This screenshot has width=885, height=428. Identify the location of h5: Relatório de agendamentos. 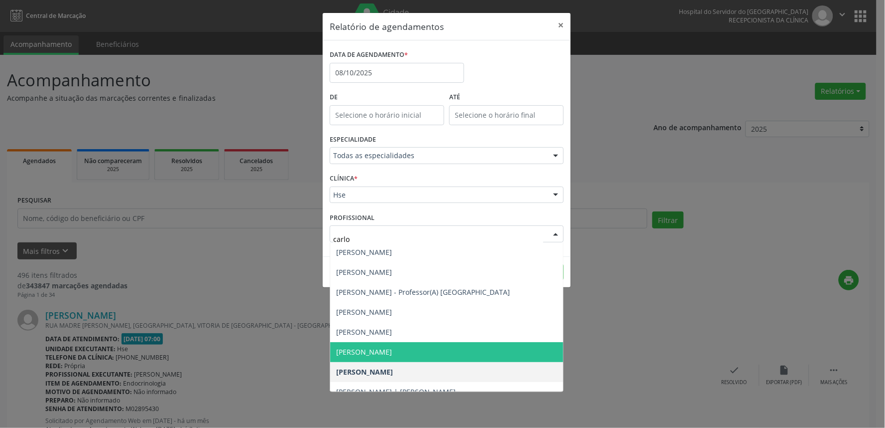
(387, 26).